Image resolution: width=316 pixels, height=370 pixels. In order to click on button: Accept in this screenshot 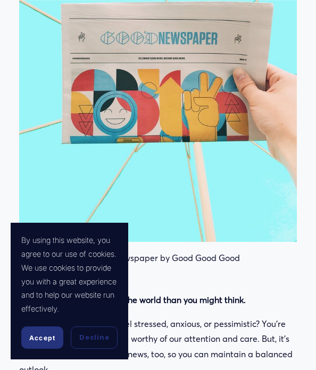, I will do `click(42, 338)`.